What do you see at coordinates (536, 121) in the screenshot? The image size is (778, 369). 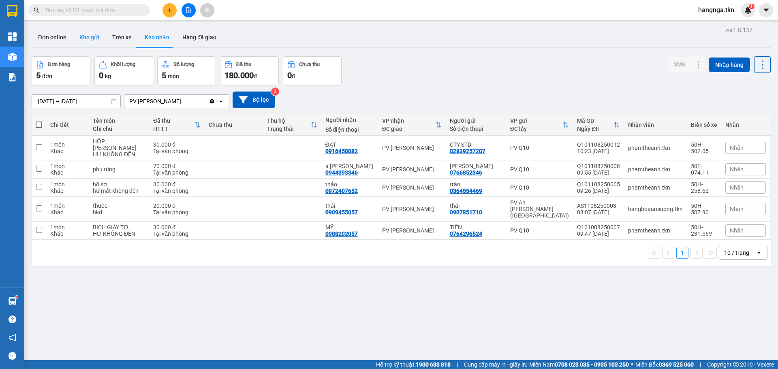 I see `div: VP gửi` at bounding box center [536, 121].